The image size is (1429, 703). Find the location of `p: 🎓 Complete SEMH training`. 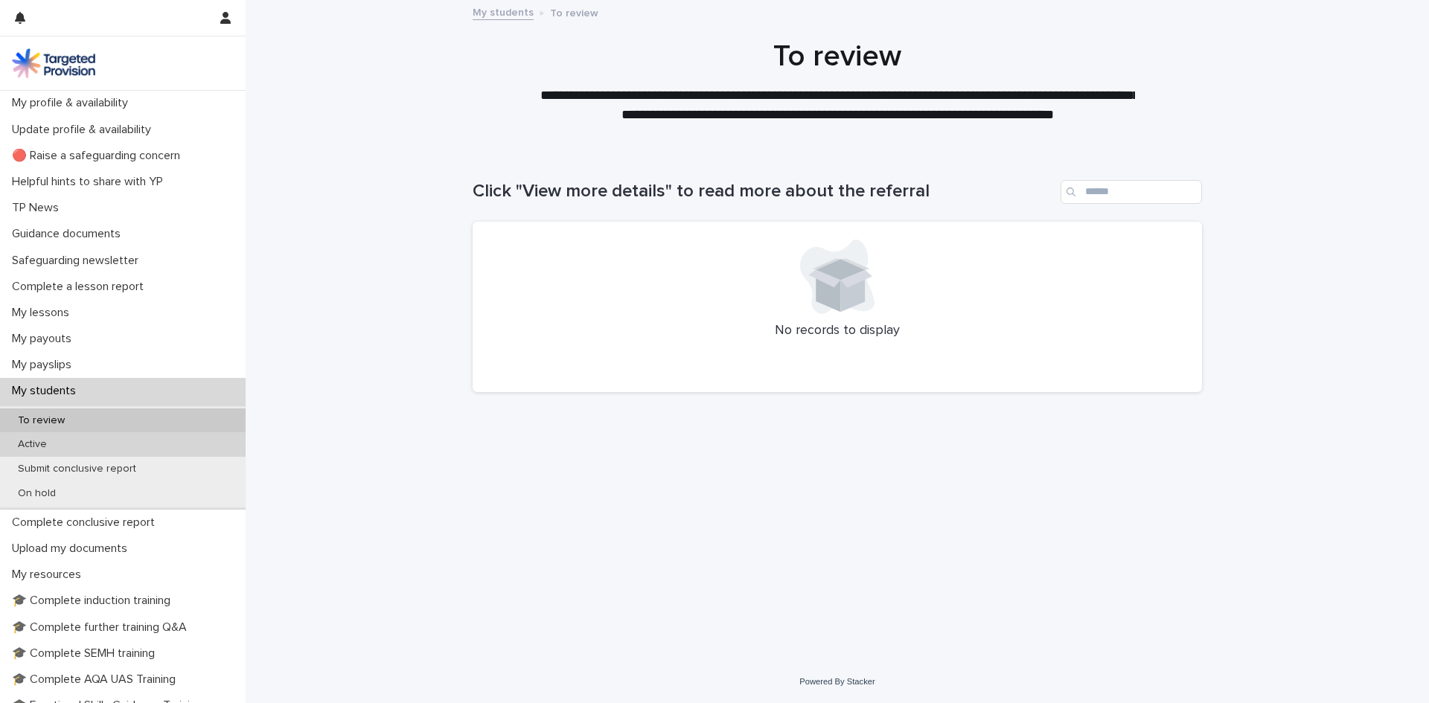

p: 🎓 Complete SEMH training is located at coordinates (86, 653).